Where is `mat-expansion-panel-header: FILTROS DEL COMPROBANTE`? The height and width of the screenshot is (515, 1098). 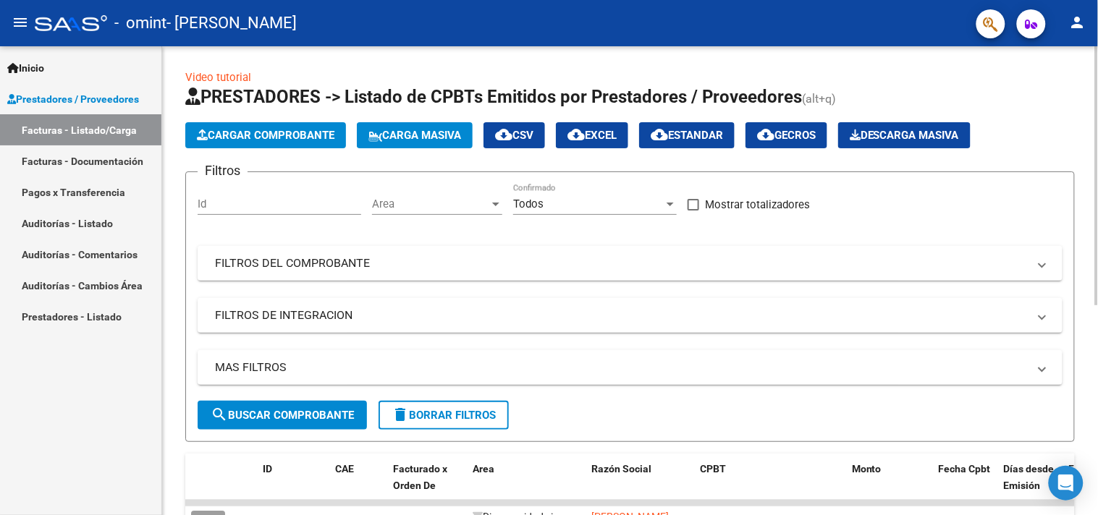
mat-expansion-panel-header: FILTROS DEL COMPROBANTE is located at coordinates (630, 263).